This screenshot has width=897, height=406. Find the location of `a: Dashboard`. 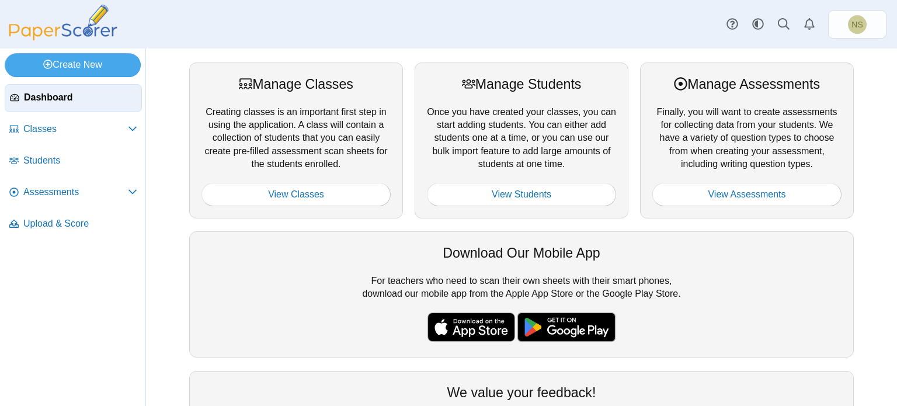

a: Dashboard is located at coordinates (73, 98).